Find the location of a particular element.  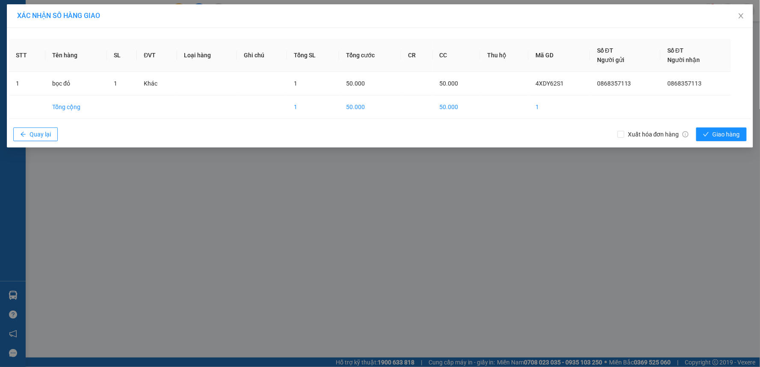

td: Khác is located at coordinates (157, 83).